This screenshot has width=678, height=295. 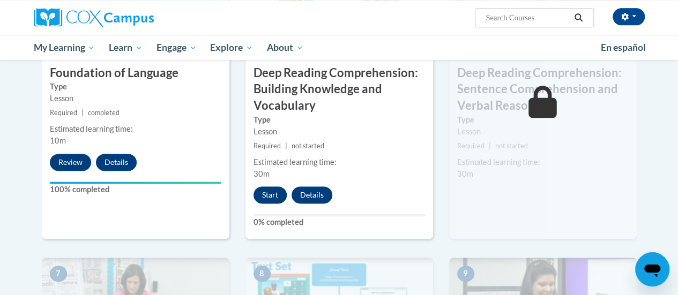 I want to click on a: Cox Campus, so click(x=130, y=18).